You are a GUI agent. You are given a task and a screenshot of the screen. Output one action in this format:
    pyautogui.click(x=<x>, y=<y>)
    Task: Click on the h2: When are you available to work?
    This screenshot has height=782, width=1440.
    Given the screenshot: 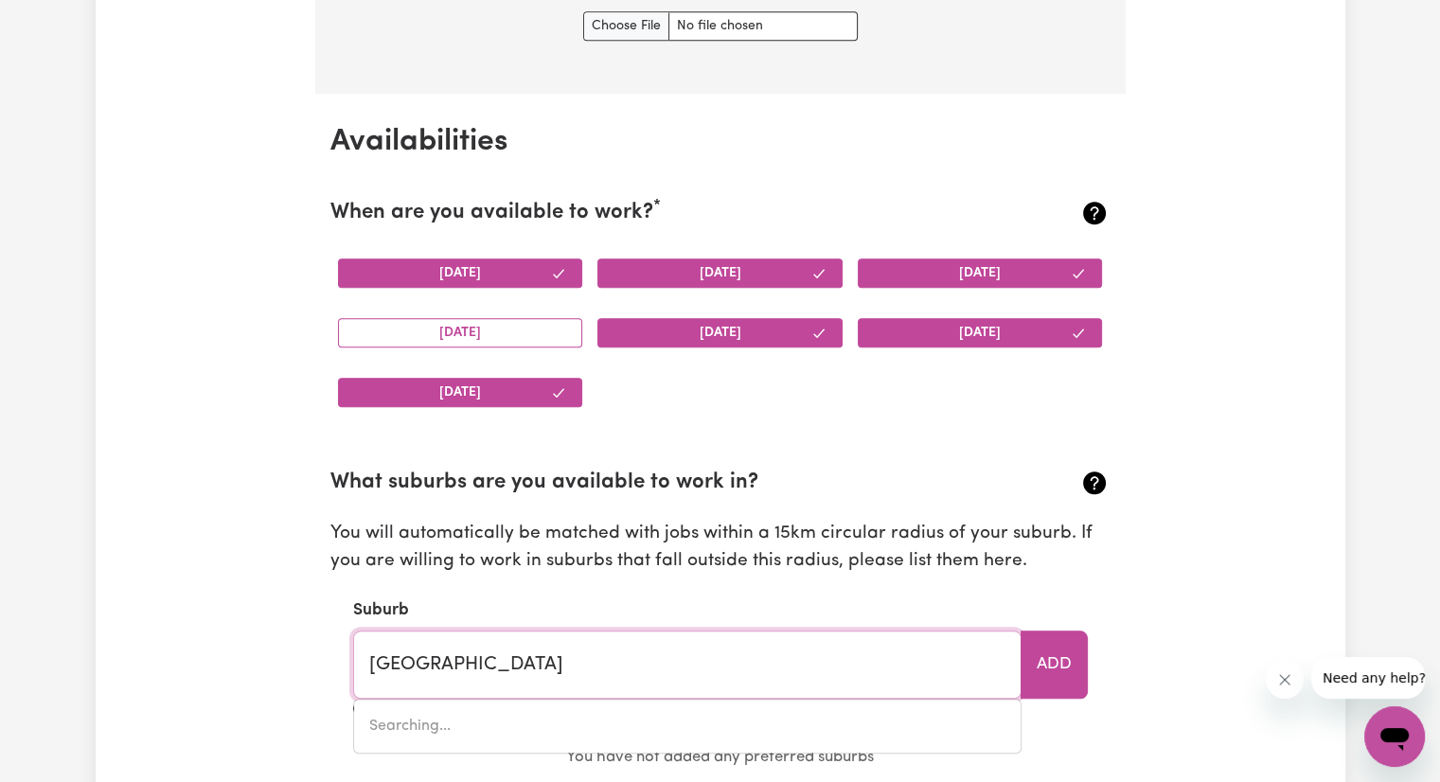 What is the action you would take?
    pyautogui.click(x=655, y=213)
    